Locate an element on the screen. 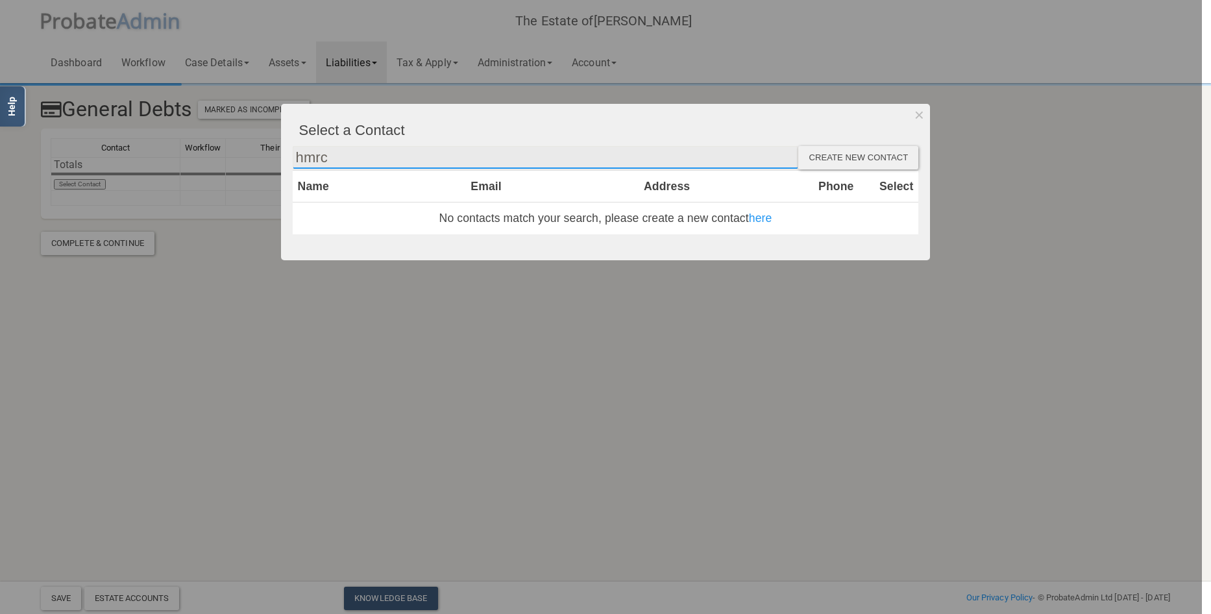  th: Email is located at coordinates (552, 186).